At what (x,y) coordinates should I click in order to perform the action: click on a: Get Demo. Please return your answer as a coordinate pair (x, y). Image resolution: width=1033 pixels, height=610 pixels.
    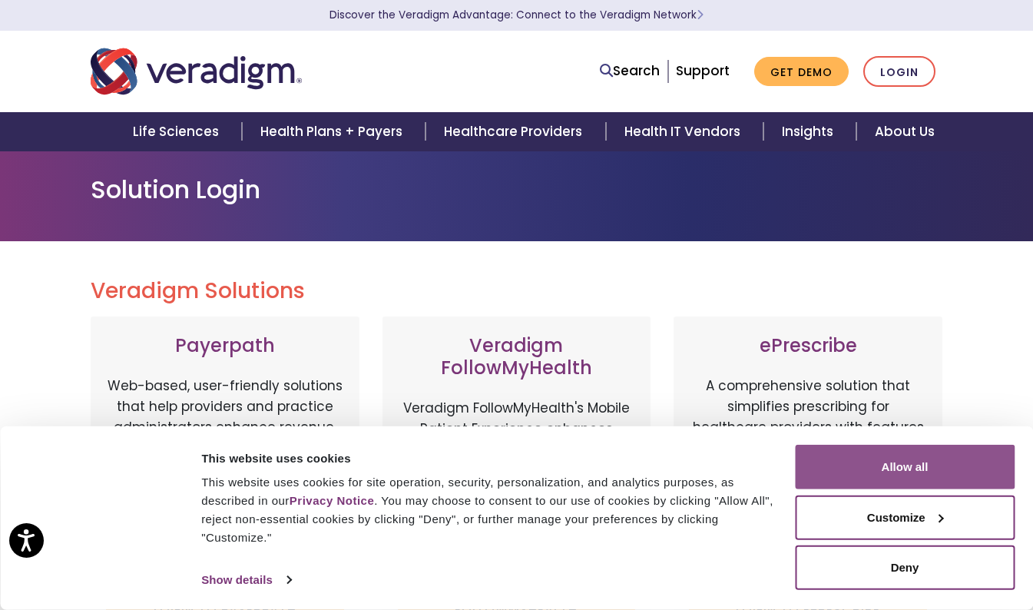
    Looking at the image, I should click on (801, 71).